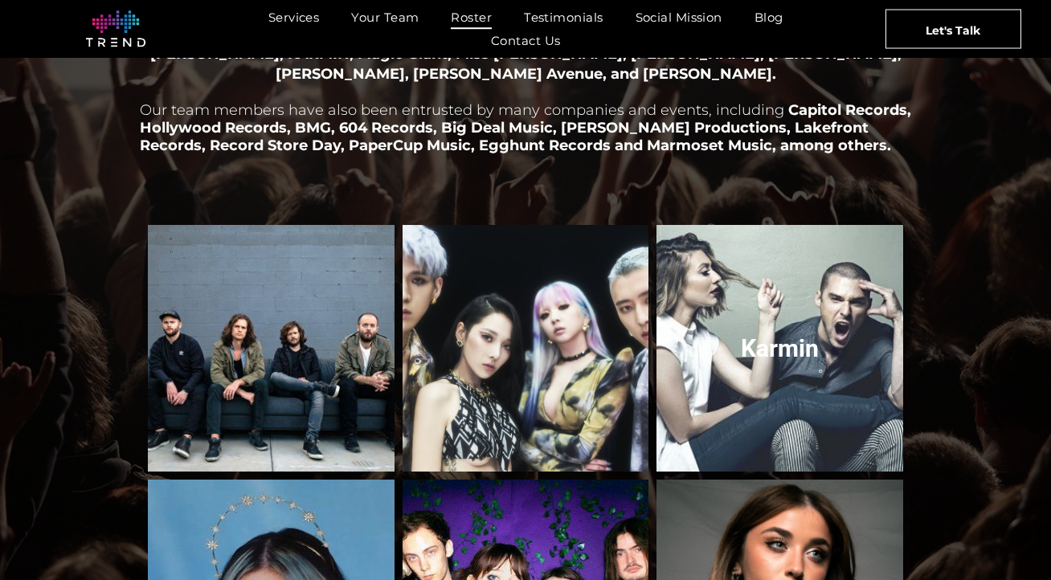 The image size is (1051, 580). What do you see at coordinates (526, 348) in the screenshot?
I see `a: KARD` at bounding box center [526, 348].